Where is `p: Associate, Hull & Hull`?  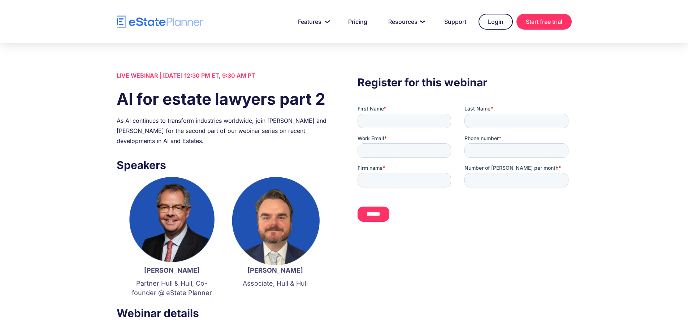 p: Associate, Hull & Hull is located at coordinates (275, 284).